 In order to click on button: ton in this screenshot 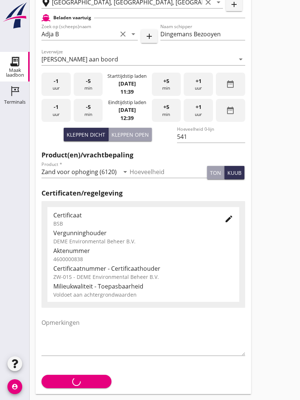, I will do `click(215, 172)`.